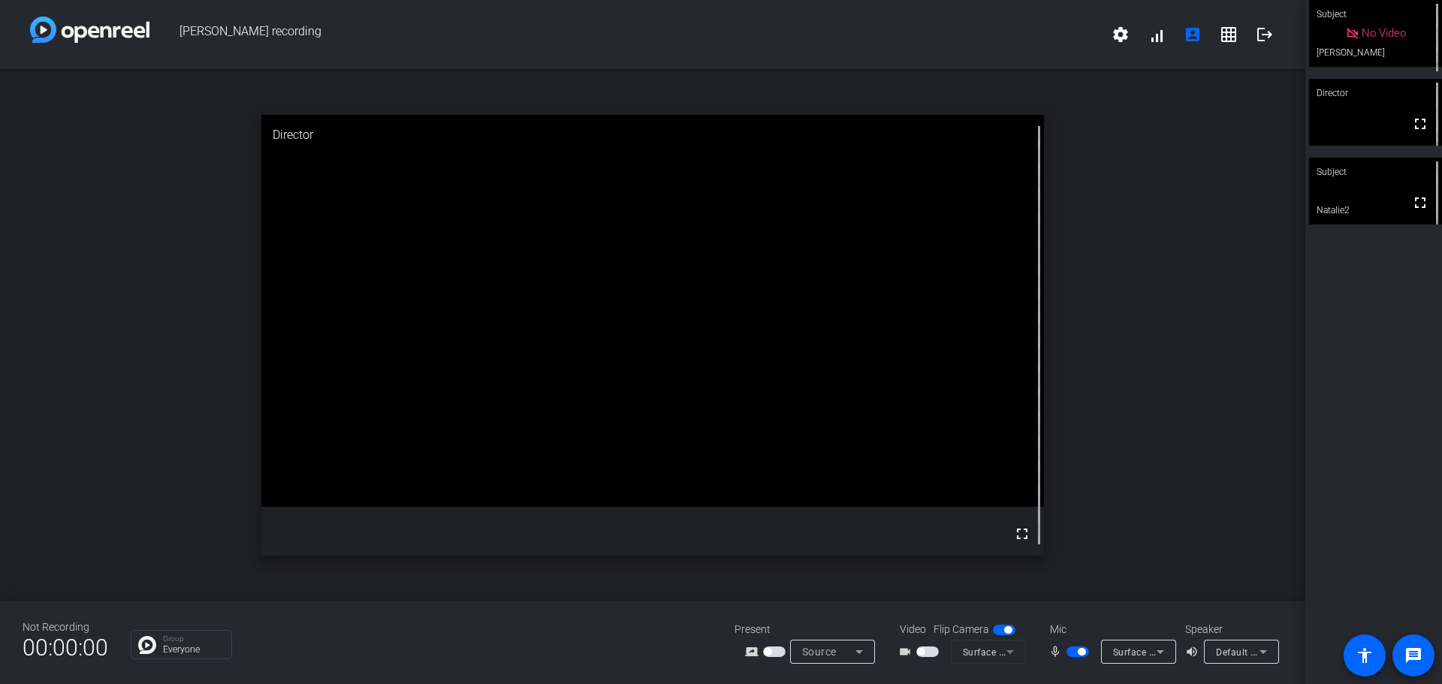 The image size is (1442, 684). What do you see at coordinates (913, 629) in the screenshot?
I see `span: Video` at bounding box center [913, 629].